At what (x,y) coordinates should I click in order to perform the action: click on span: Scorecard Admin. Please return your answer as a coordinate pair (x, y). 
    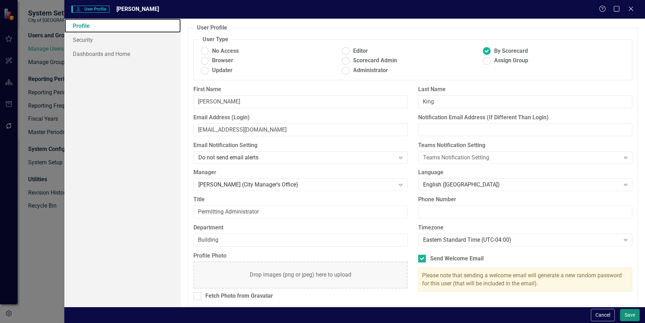
    Looking at the image, I should click on (375, 60).